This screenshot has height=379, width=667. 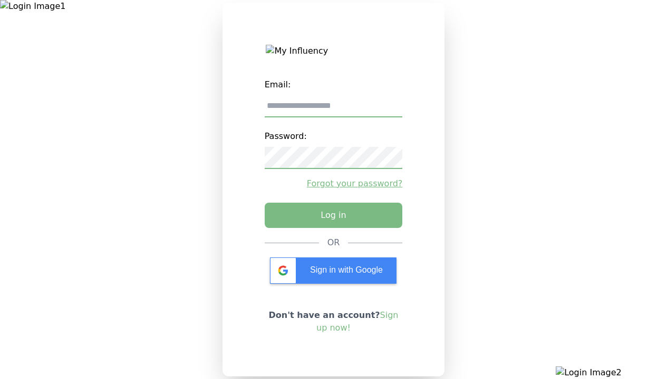 I want to click on div: OR, so click(x=334, y=243).